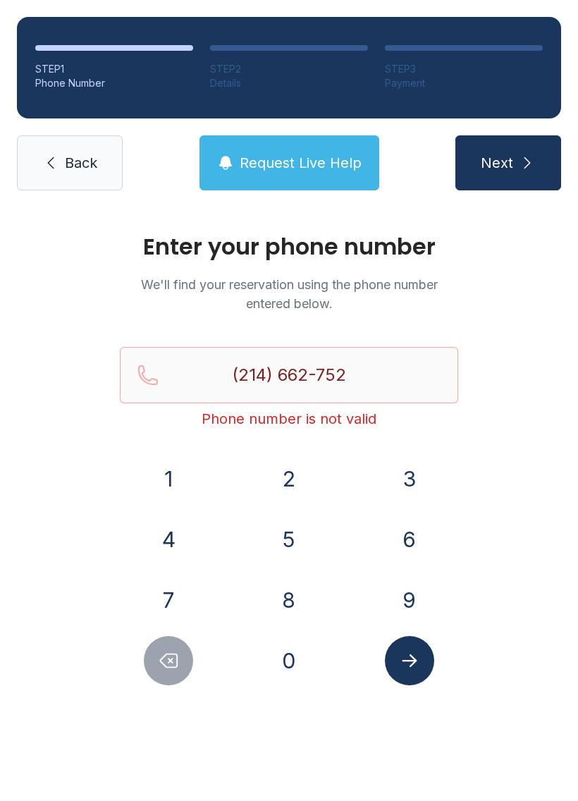 The image size is (578, 801). What do you see at coordinates (81, 163) in the screenshot?
I see `span: Back` at bounding box center [81, 163].